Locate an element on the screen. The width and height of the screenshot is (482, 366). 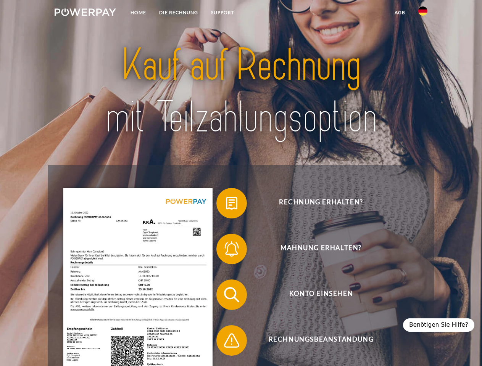
a: SUPPORT is located at coordinates (222, 13).